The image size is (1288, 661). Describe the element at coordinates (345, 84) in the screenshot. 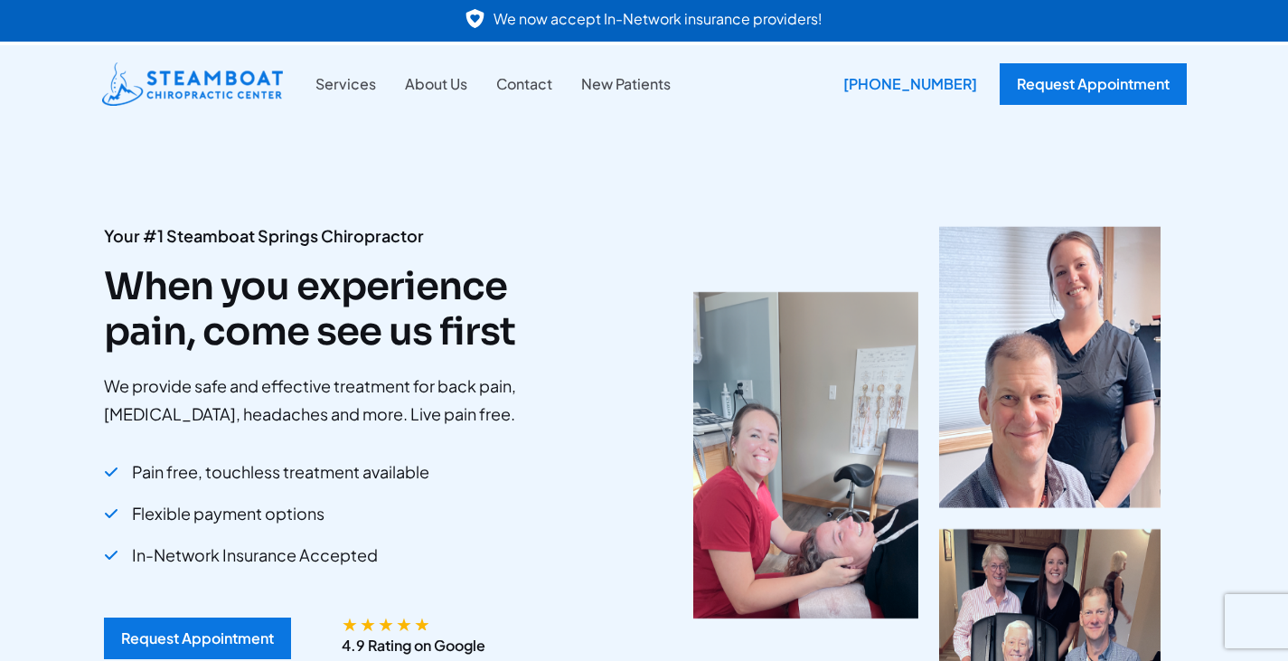

I see `a: Services` at that location.